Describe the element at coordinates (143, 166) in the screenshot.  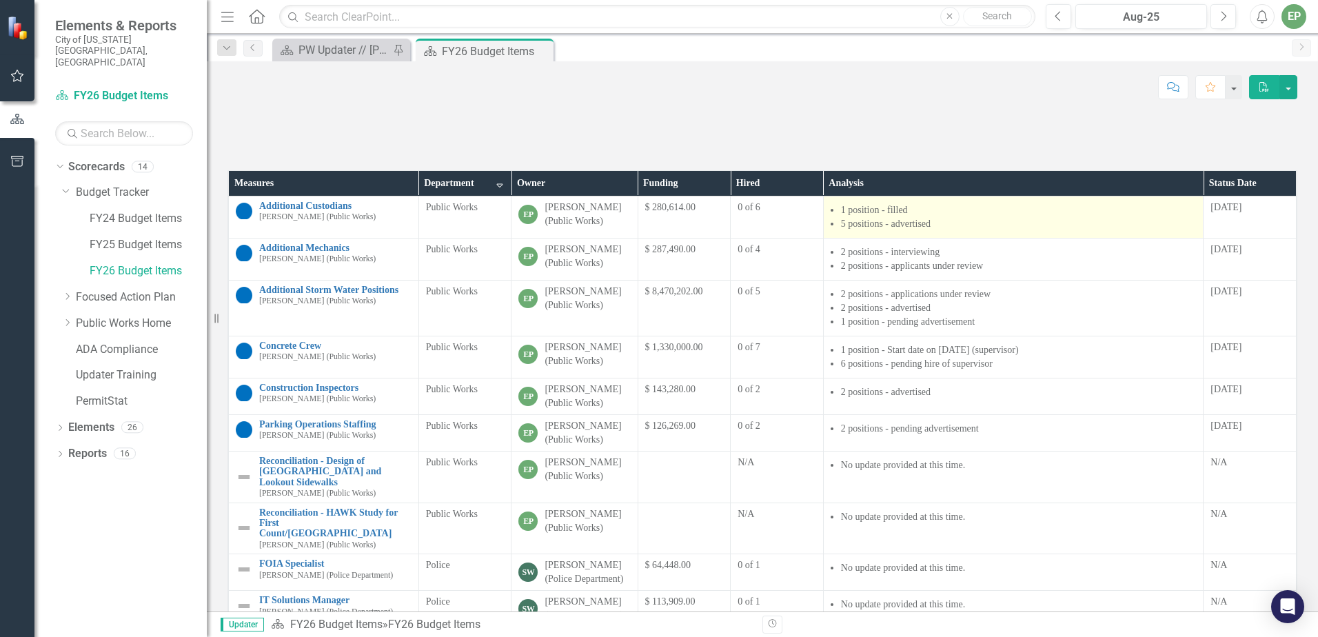
I see `div: 14` at that location.